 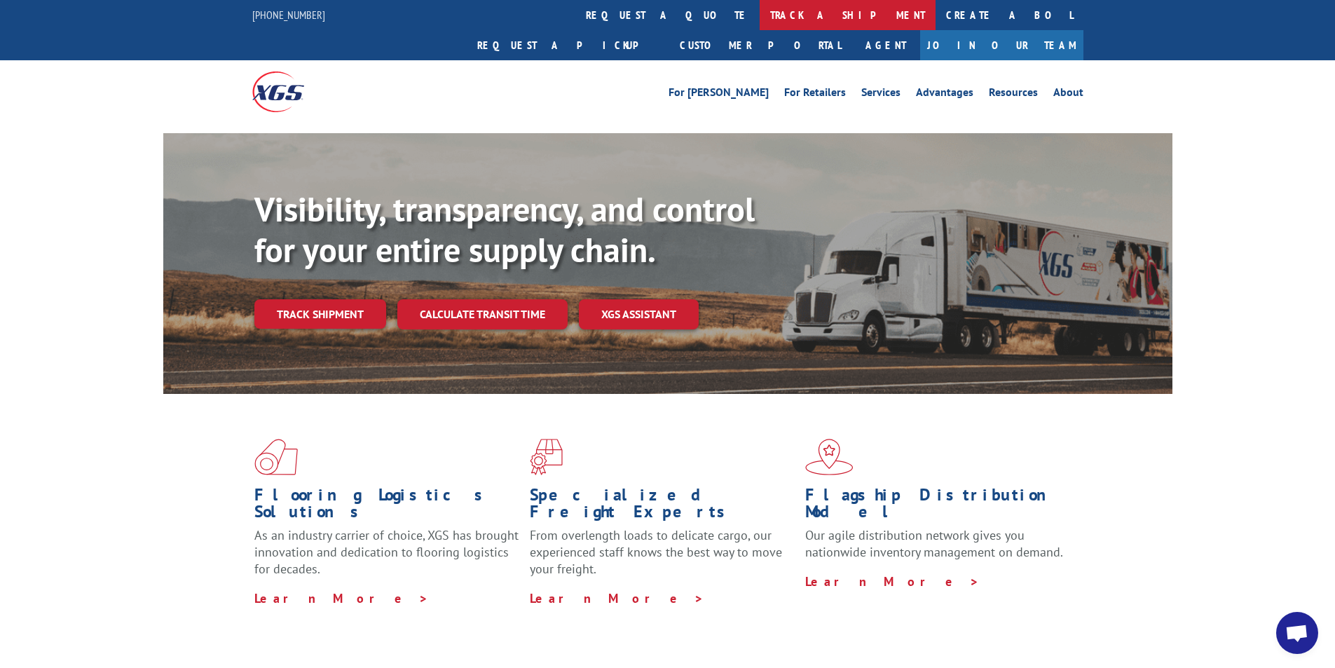 What do you see at coordinates (662, 558) in the screenshot?
I see `p: From overlength loads to delicate cargo, our experienced staff knows the best way to move your fr...` at bounding box center [662, 558].